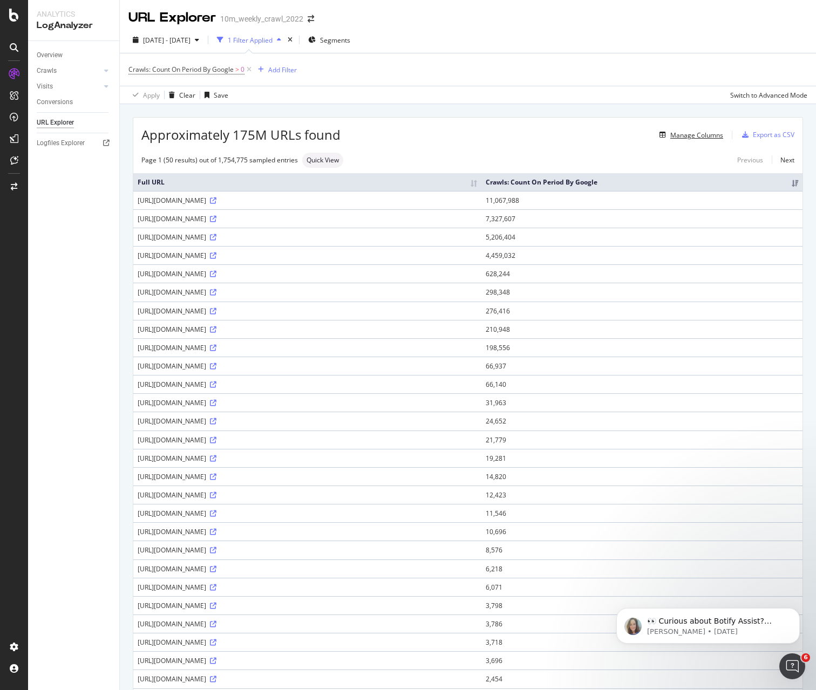 The height and width of the screenshot is (690, 816). Describe the element at coordinates (642, 182) in the screenshot. I see `th: Crawls: Count On Period By Google: activate to sort column ascending` at that location.